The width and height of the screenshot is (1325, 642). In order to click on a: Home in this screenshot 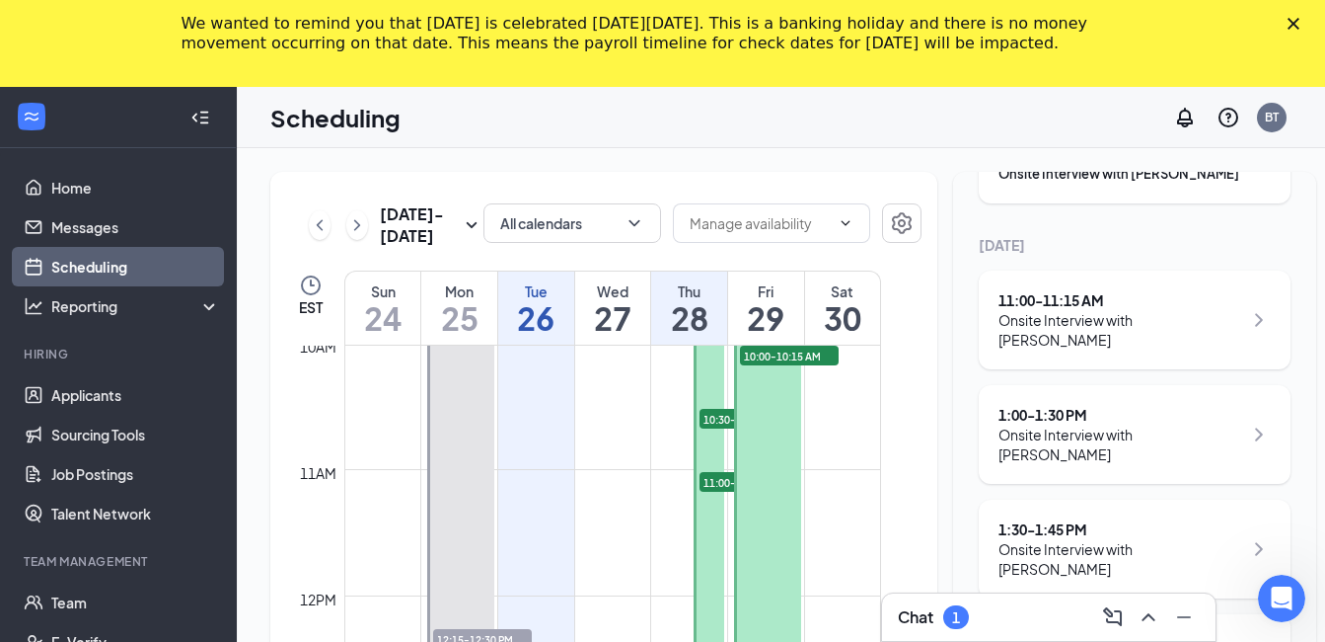, I will do `click(135, 188)`.